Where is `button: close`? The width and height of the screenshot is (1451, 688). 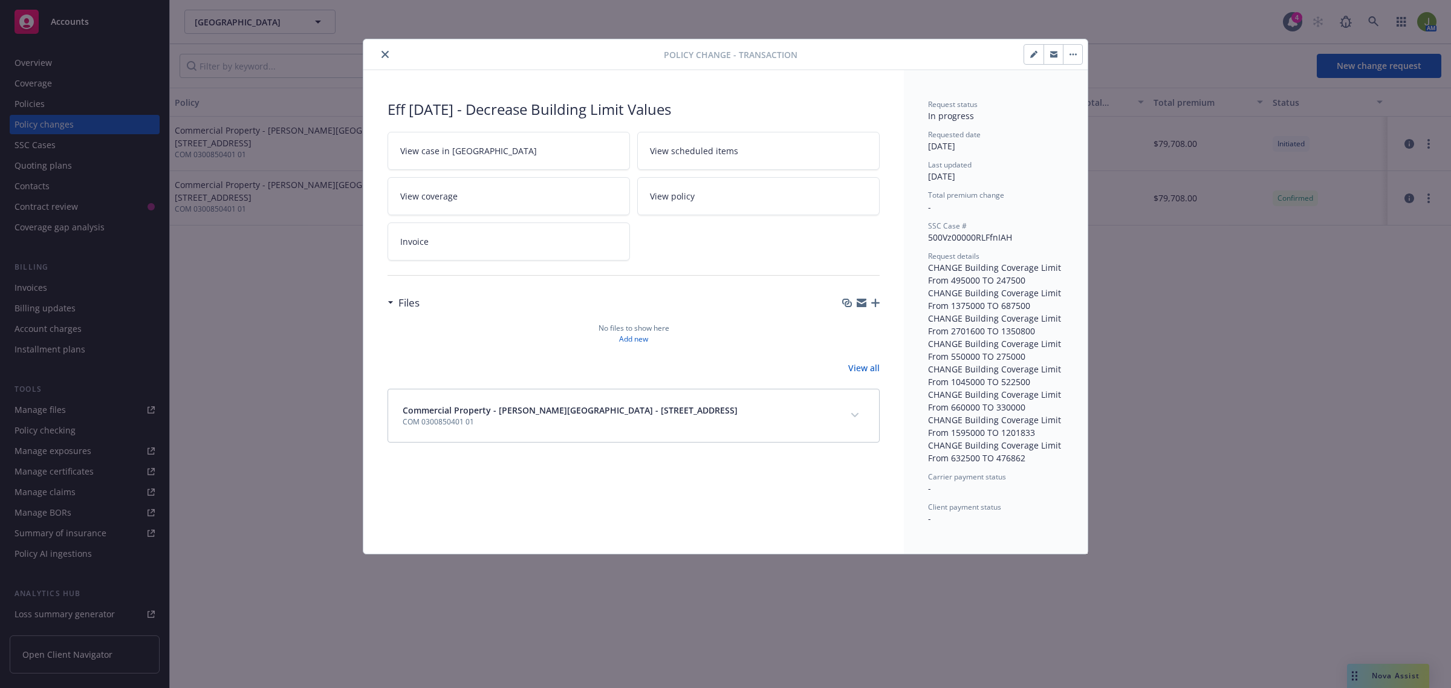
button: close is located at coordinates (385, 54).